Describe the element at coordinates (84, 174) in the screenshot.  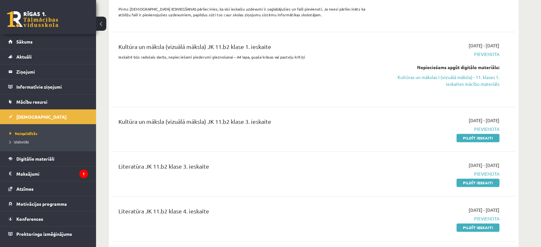
I see `i: 1` at that location.